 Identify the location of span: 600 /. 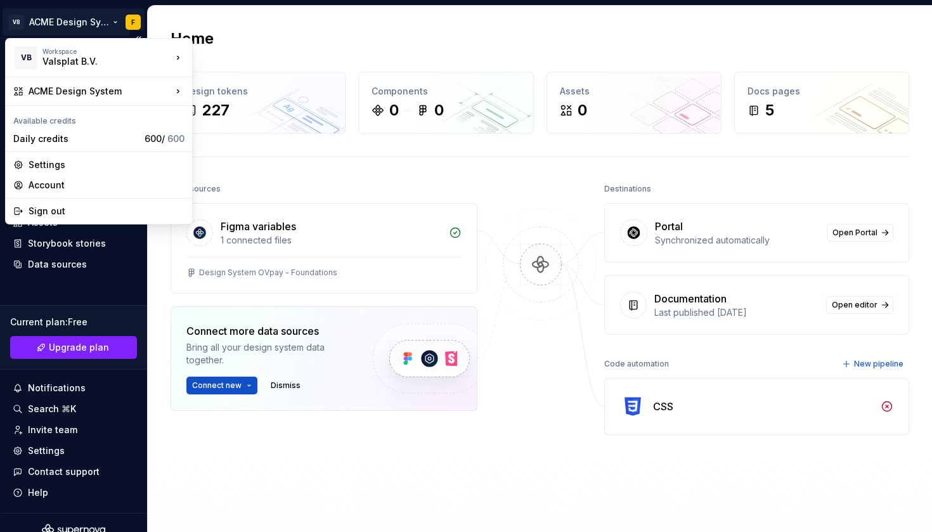
(164, 138).